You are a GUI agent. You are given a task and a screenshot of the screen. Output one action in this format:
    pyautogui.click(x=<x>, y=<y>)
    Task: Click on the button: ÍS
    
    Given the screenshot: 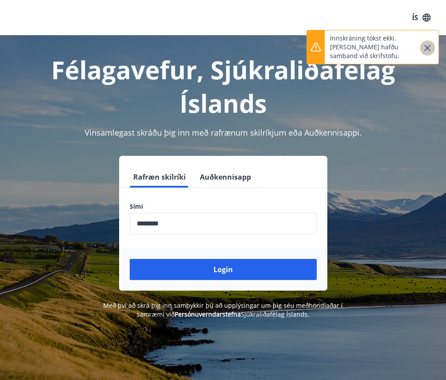 What is the action you would take?
    pyautogui.click(x=421, y=18)
    